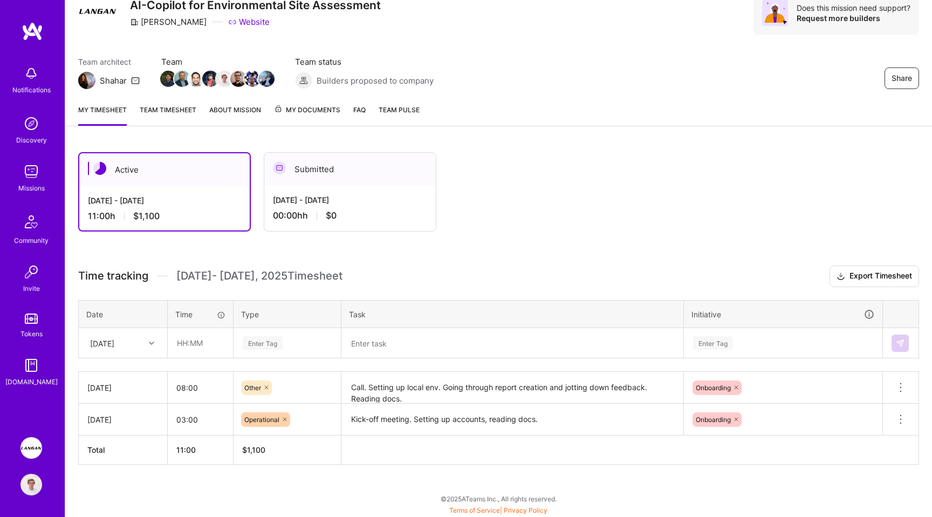  Describe the element at coordinates (31, 123) in the screenshot. I see `img: discovery` at that location.